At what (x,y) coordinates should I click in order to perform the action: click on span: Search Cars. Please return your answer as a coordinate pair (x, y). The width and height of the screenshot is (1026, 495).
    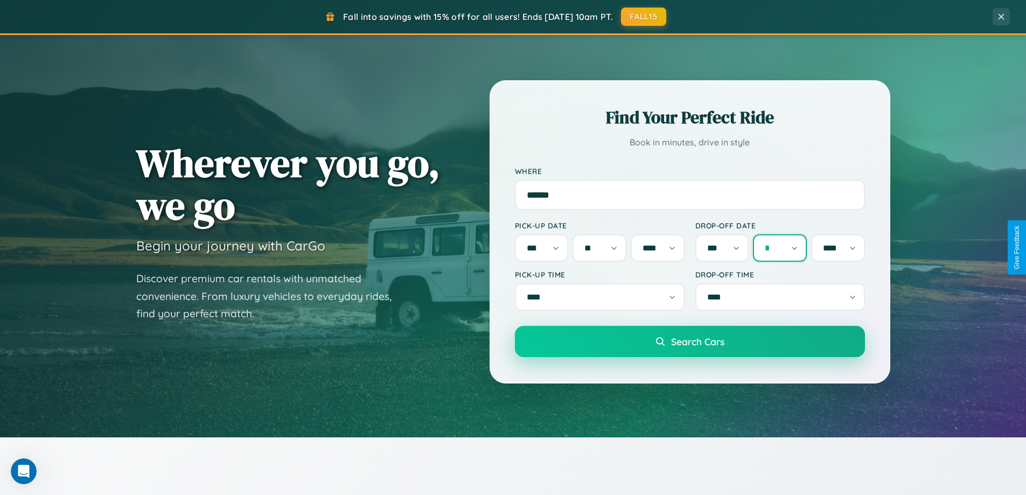
    Looking at the image, I should click on (697, 341).